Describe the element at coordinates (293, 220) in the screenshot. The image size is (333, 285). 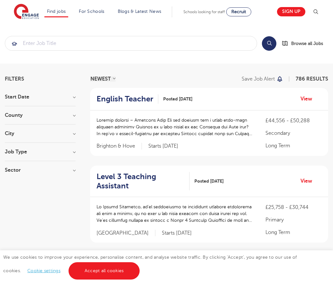
I see `p: Primary` at that location.